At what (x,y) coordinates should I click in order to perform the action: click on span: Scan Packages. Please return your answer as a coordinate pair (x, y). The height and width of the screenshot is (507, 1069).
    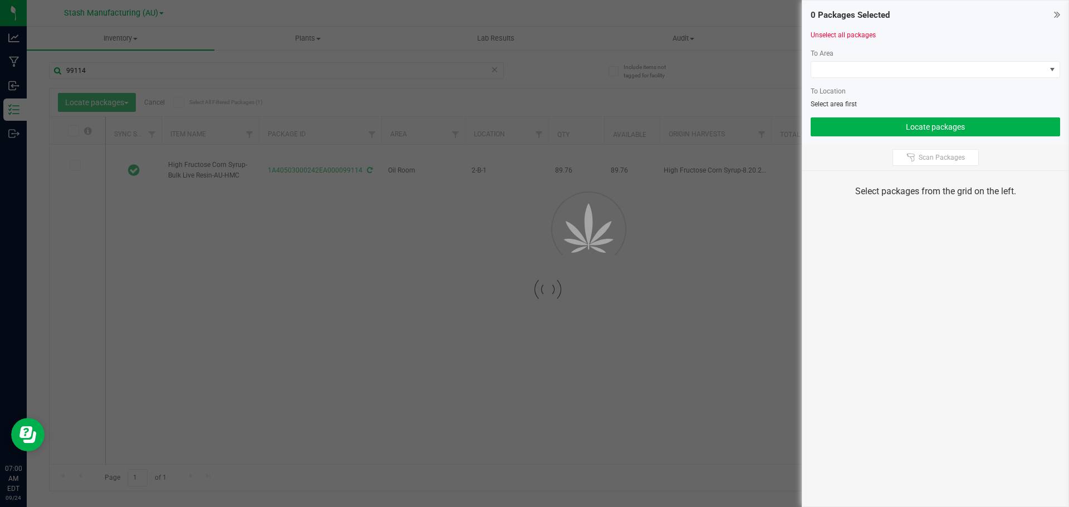
    Looking at the image, I should click on (941, 157).